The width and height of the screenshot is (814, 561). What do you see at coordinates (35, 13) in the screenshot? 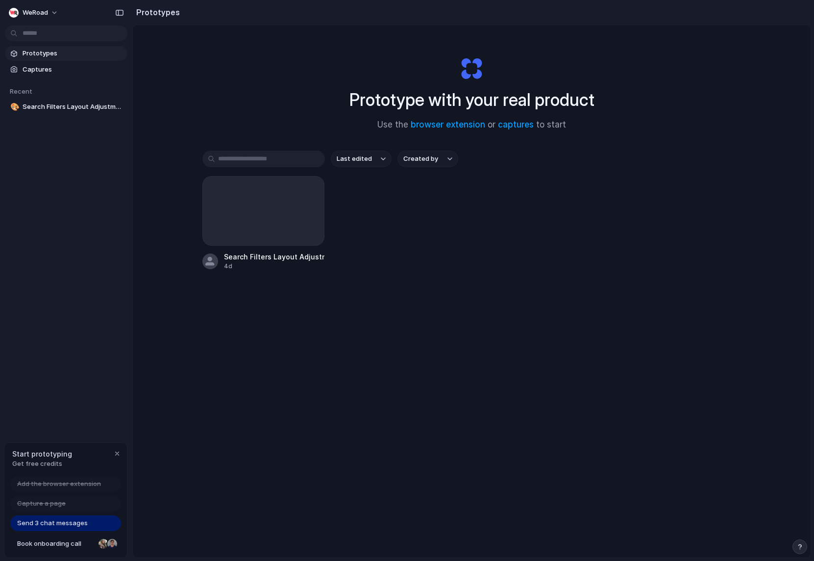
I see `span: WeRoad` at bounding box center [35, 13].